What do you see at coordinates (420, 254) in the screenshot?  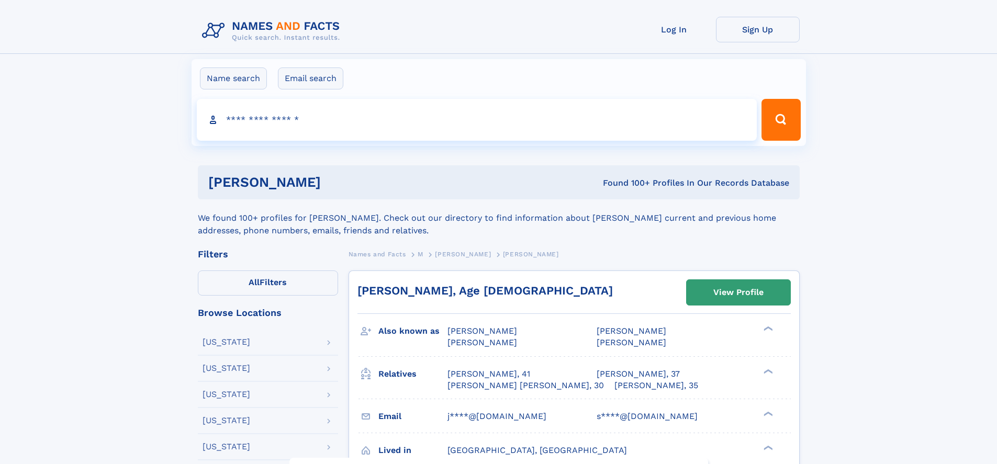 I see `a: M` at bounding box center [420, 254].